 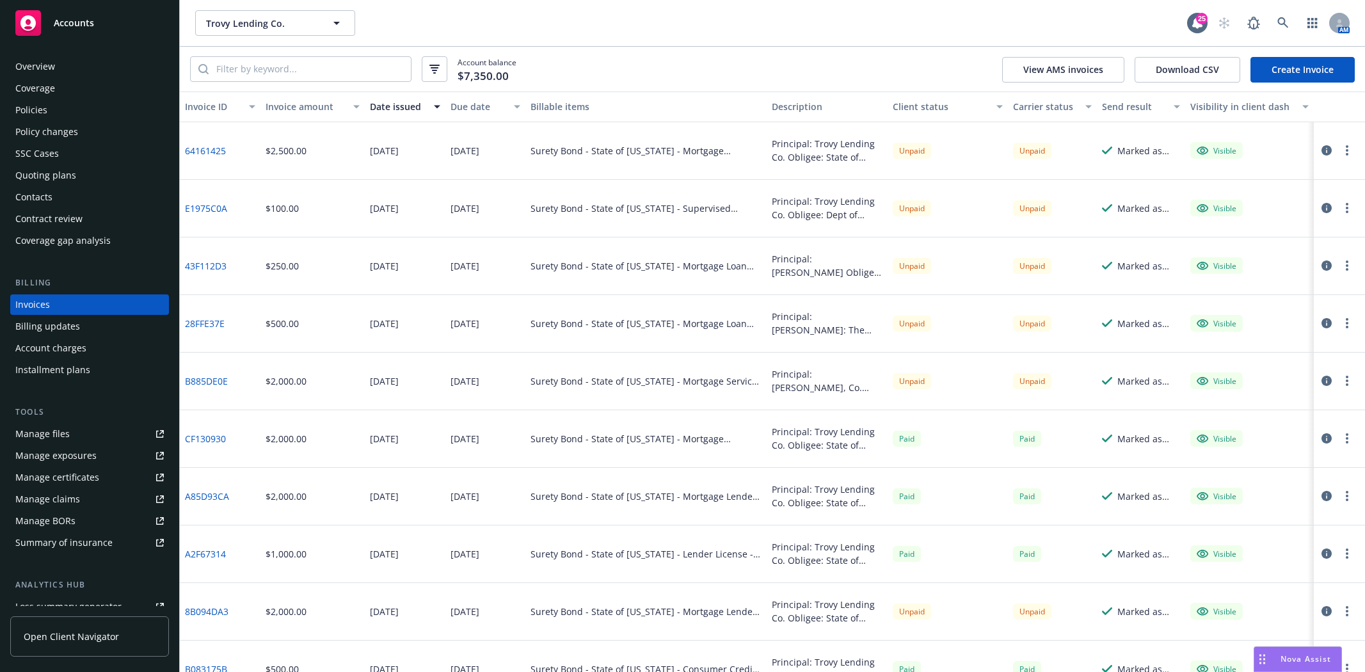 What do you see at coordinates (90, 543) in the screenshot?
I see `a: Summary of insurance` at bounding box center [90, 543].